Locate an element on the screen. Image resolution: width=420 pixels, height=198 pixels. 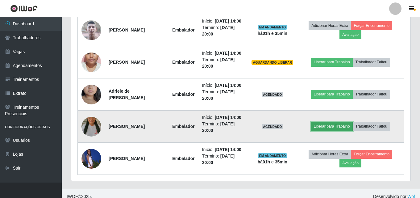
span: AGUARDANDO LIBERAR is located at coordinates (272, 62).